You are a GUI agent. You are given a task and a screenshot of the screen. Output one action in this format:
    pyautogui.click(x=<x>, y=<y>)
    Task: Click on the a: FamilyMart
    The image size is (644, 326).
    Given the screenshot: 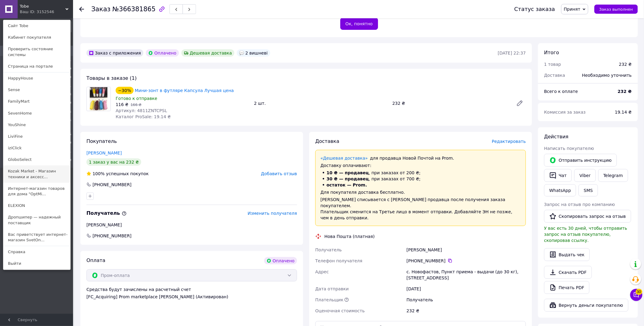 What is the action you would take?
    pyautogui.click(x=37, y=101)
    